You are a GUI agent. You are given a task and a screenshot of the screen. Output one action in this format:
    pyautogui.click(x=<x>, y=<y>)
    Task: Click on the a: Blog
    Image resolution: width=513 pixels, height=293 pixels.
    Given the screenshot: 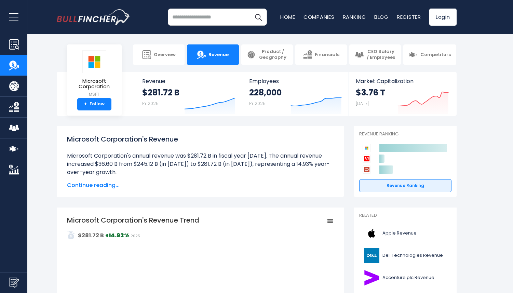 What is the action you would take?
    pyautogui.click(x=382, y=17)
    